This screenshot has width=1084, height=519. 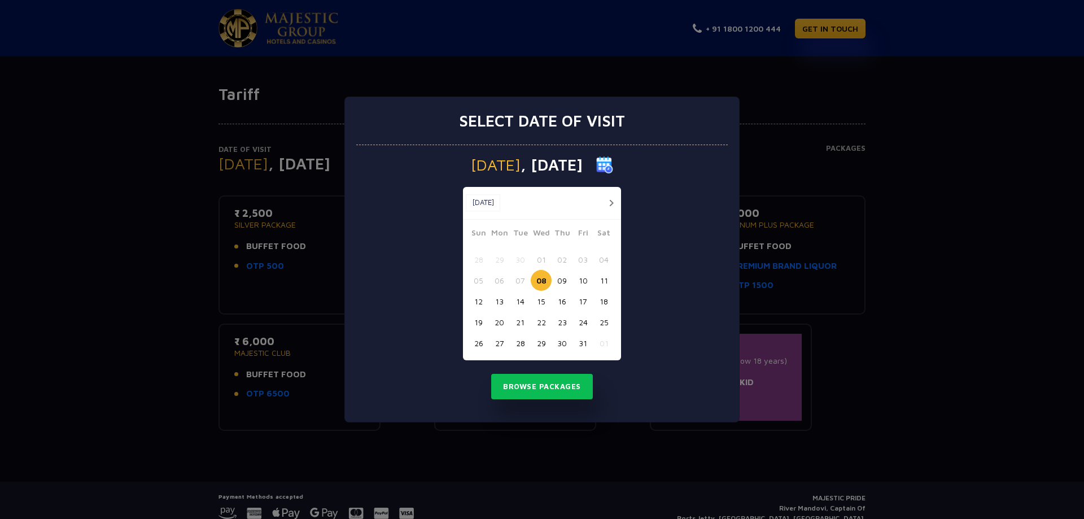 What do you see at coordinates (520, 301) in the screenshot?
I see `button: 14` at bounding box center [520, 301].